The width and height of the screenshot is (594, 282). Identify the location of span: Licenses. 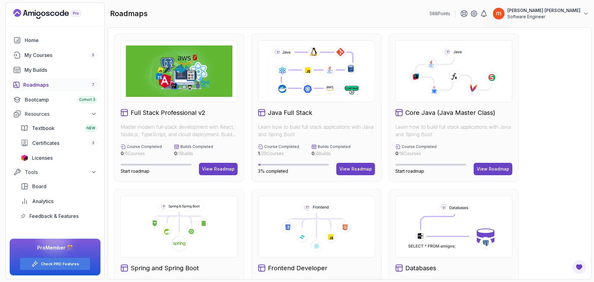
(42, 158).